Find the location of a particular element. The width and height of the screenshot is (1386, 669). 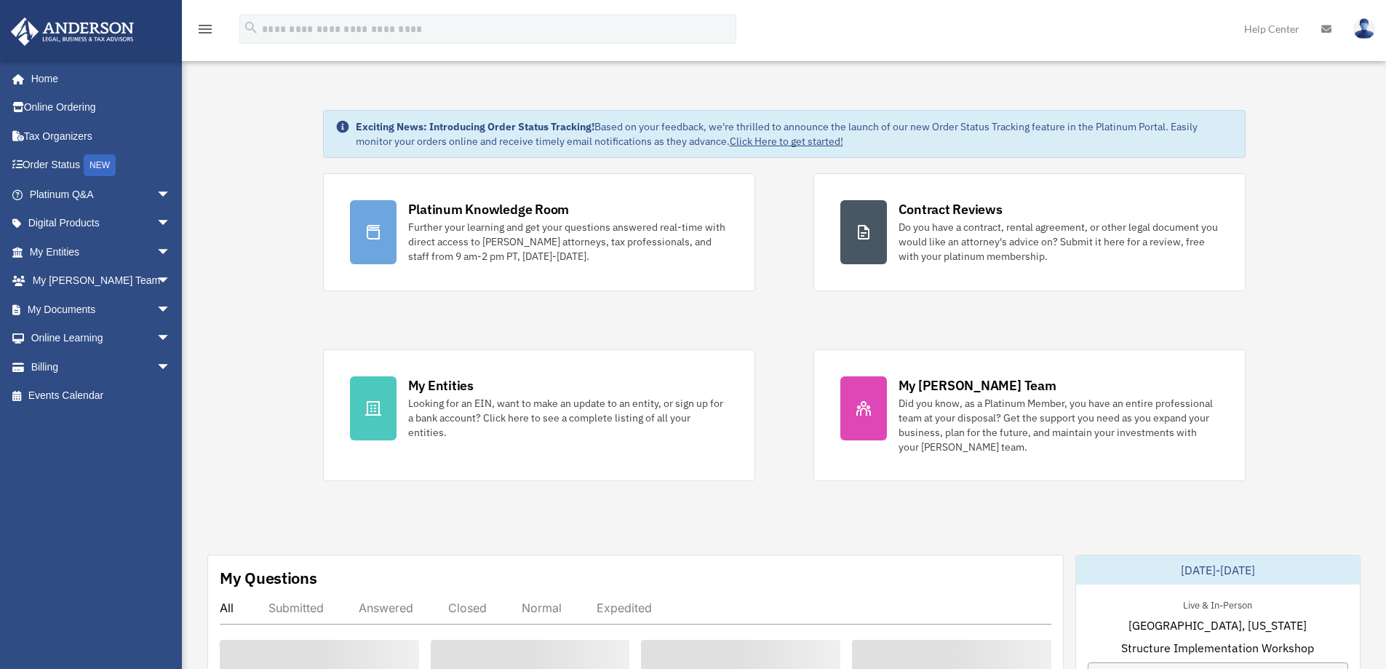

div: All is located at coordinates (226, 607).